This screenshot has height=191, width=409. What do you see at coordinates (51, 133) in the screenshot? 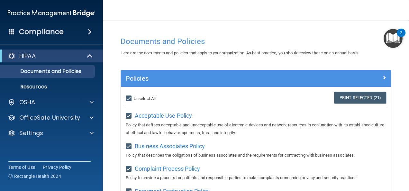
I see `a: Settings` at bounding box center [51, 133].